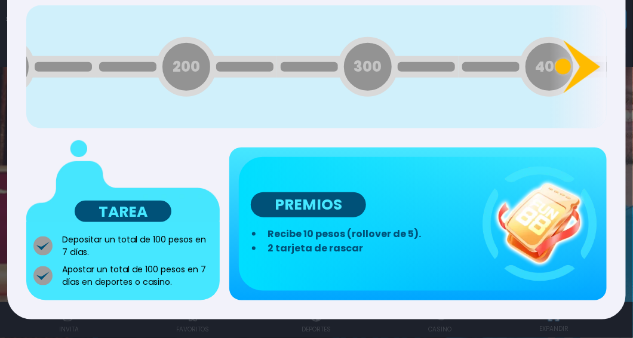  What do you see at coordinates (137, 276) in the screenshot?
I see `p: Apostar un total de 100 pesos en 7 días en deportes o casino.` at bounding box center [137, 276].